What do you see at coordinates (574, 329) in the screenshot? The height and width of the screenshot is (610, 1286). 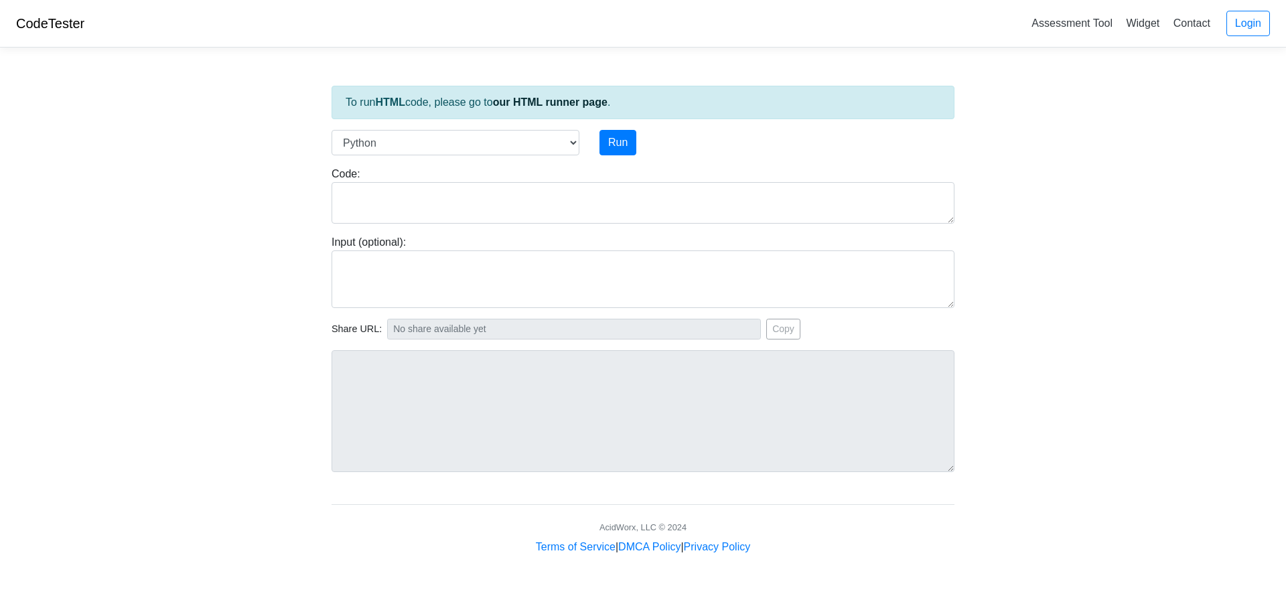 I see `input: No share available yet` at bounding box center [574, 329].